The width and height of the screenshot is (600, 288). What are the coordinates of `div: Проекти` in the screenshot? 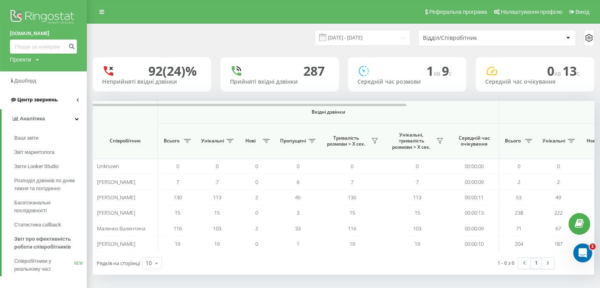 It's located at (21, 60).